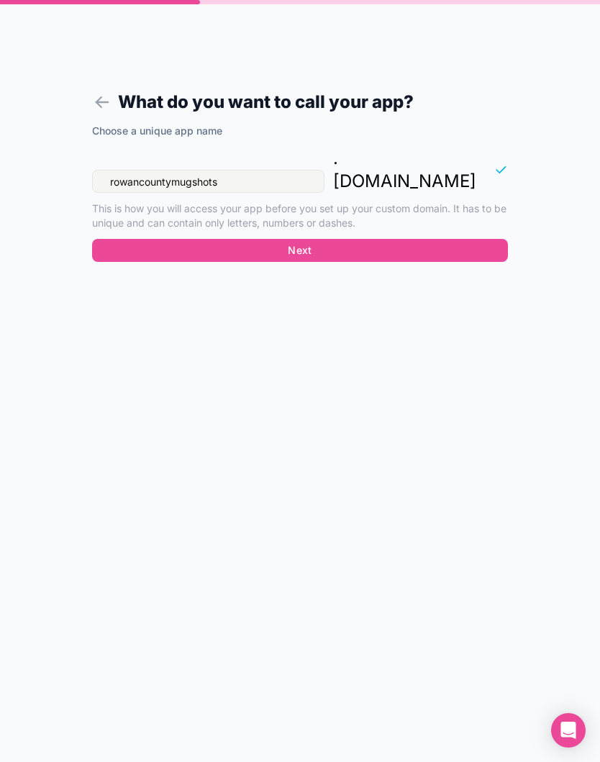  I want to click on input: rowancountymugshots, so click(208, 181).